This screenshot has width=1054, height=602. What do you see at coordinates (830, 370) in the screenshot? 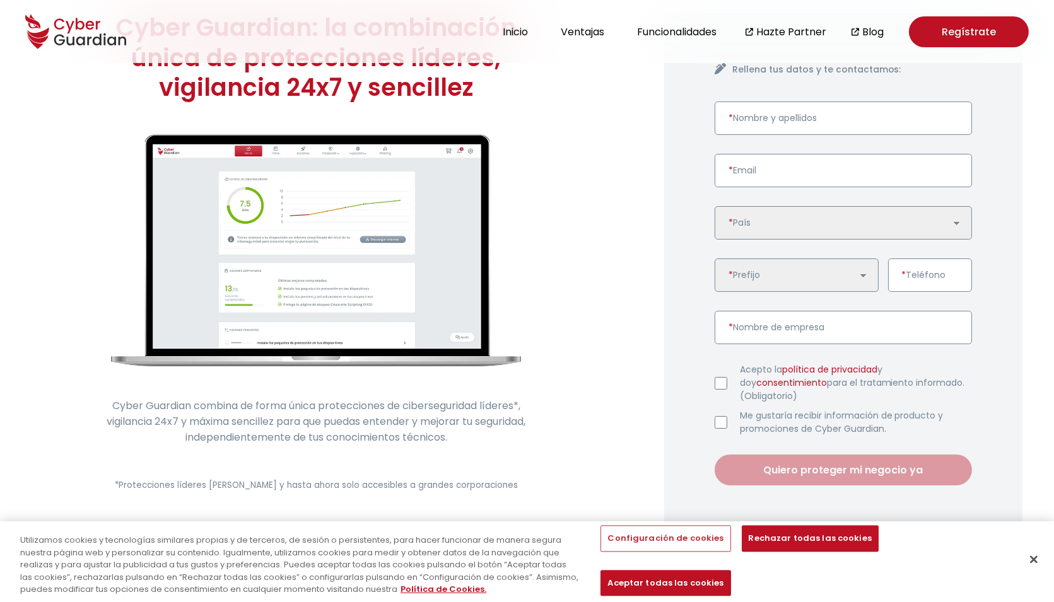
I see `a: política de privacidad` at bounding box center [830, 370].